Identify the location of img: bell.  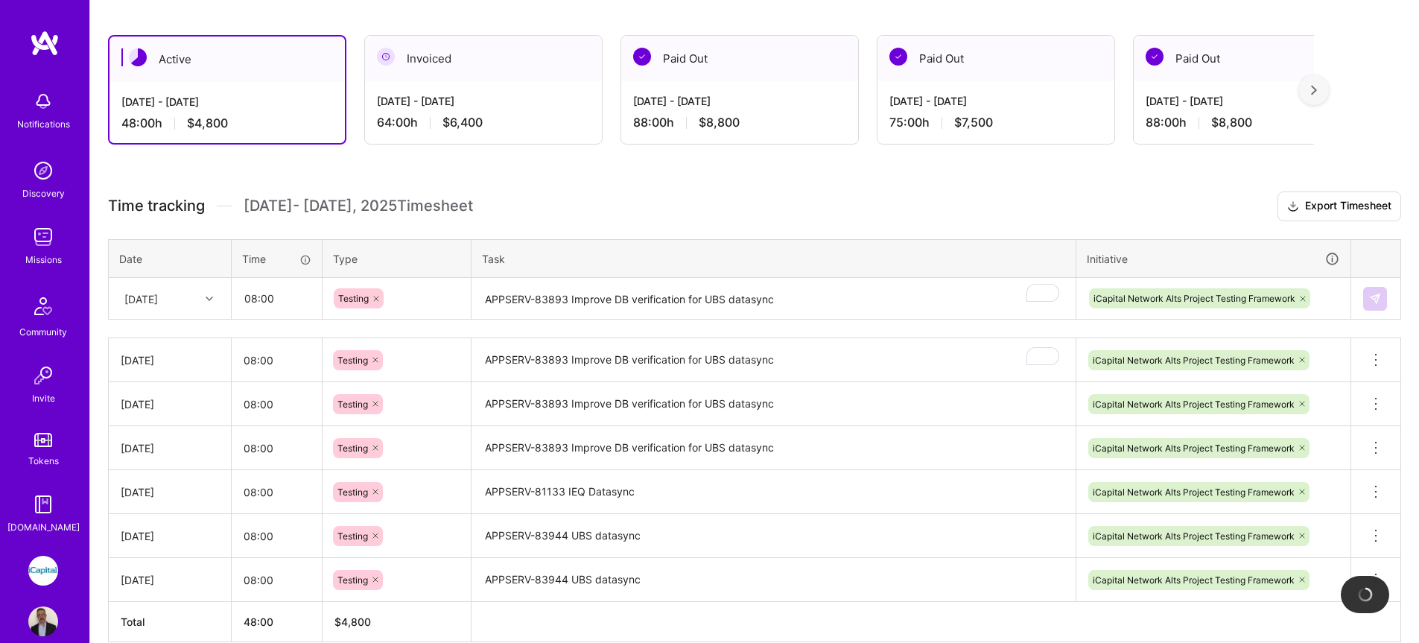
(43, 101).